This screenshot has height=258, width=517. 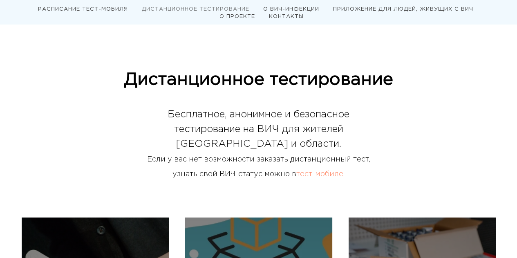 I want to click on span: Дистанционное тестирование, so click(x=259, y=80).